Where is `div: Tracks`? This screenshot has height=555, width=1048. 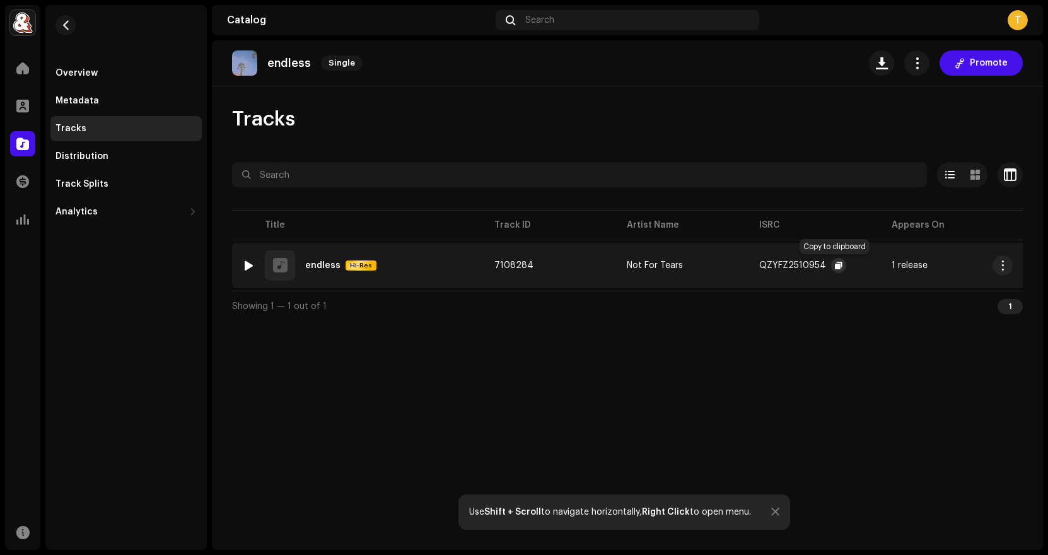
div: Tracks is located at coordinates (71, 129).